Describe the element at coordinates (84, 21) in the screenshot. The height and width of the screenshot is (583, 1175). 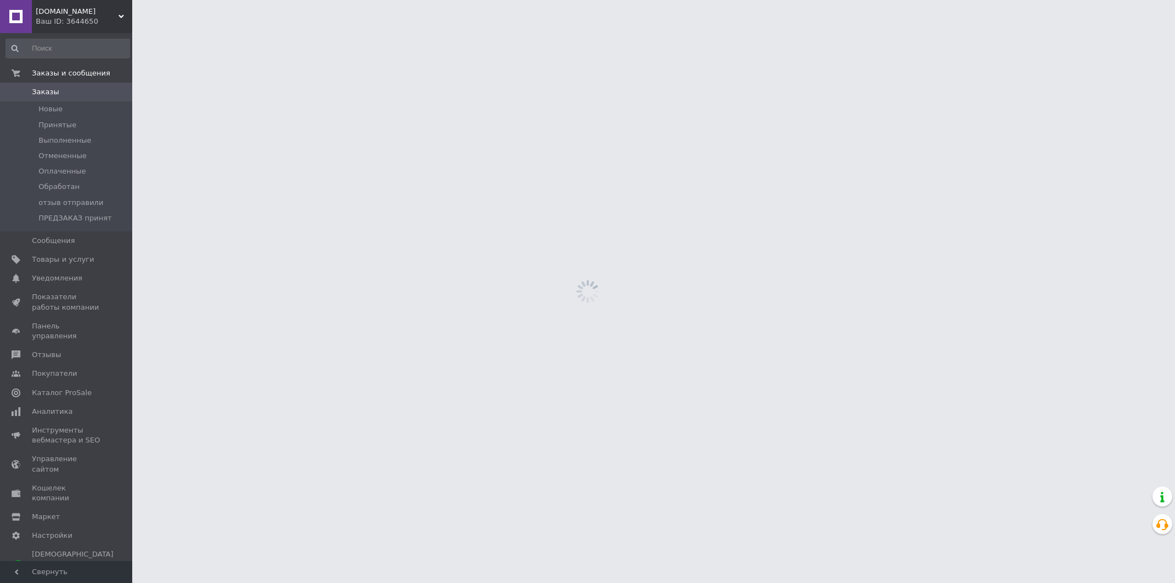
I see `div: Ваш ID: 3644650` at that location.